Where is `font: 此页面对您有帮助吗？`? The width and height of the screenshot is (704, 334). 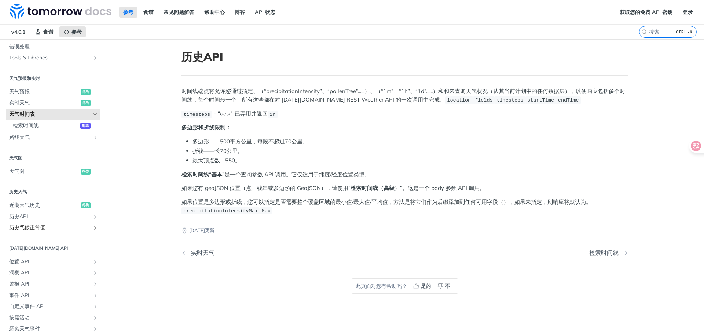 font: 此页面对您有帮助吗？ is located at coordinates (382, 286).